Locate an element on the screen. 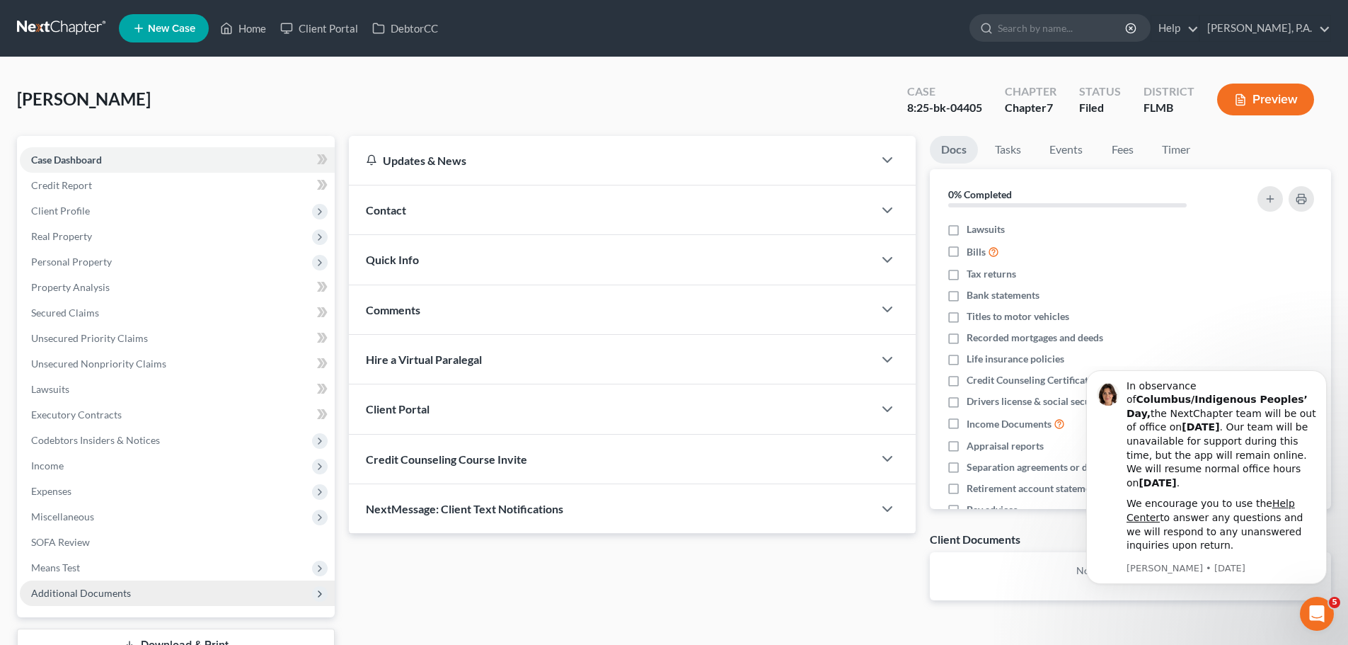 The width and height of the screenshot is (1348, 645). a: Client Portal is located at coordinates (319, 28).